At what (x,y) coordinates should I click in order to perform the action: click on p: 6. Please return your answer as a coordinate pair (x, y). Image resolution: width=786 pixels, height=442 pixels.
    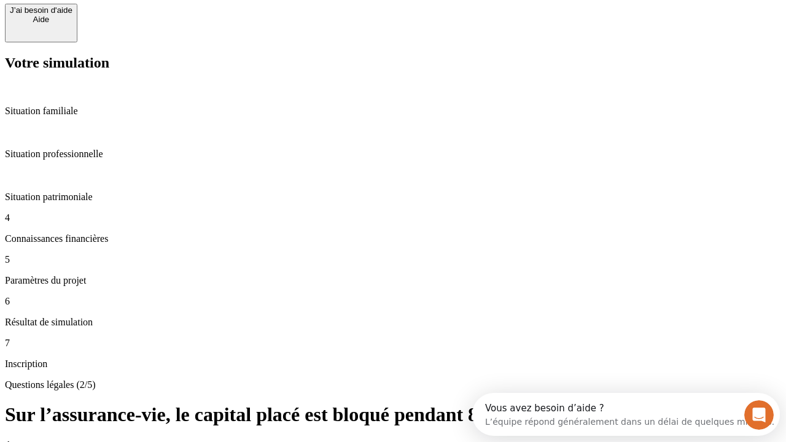
    Looking at the image, I should click on (393, 302).